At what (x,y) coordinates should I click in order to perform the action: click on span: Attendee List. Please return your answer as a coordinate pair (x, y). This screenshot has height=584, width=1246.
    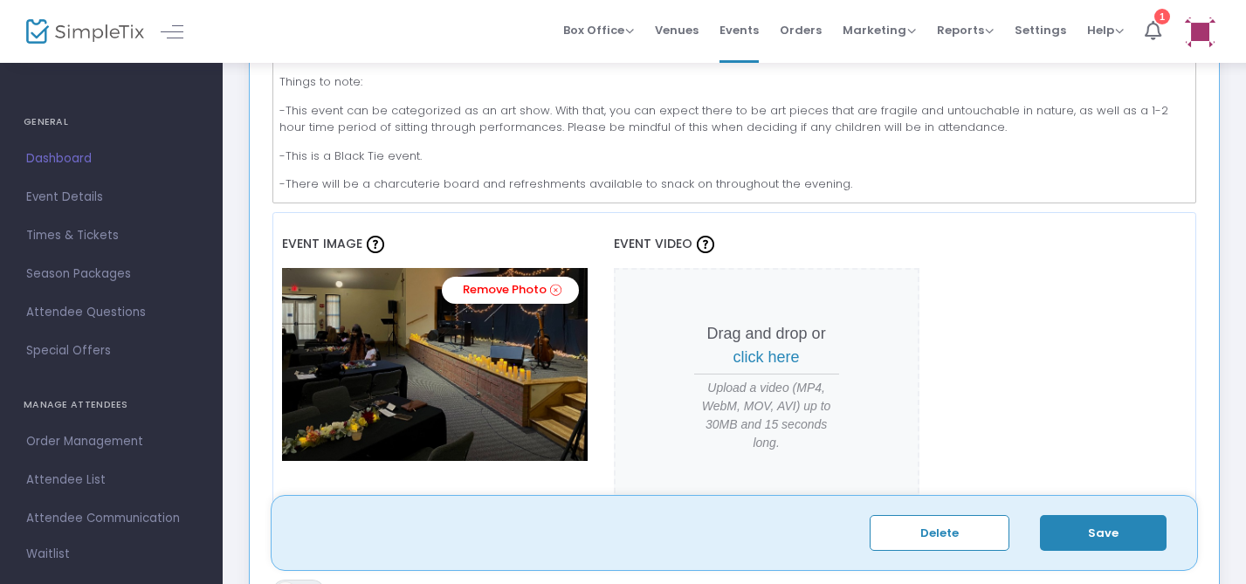
    Looking at the image, I should click on (111, 480).